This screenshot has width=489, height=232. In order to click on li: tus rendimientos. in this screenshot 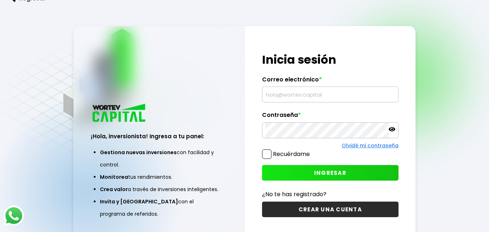, I will do `click(159, 177)`.